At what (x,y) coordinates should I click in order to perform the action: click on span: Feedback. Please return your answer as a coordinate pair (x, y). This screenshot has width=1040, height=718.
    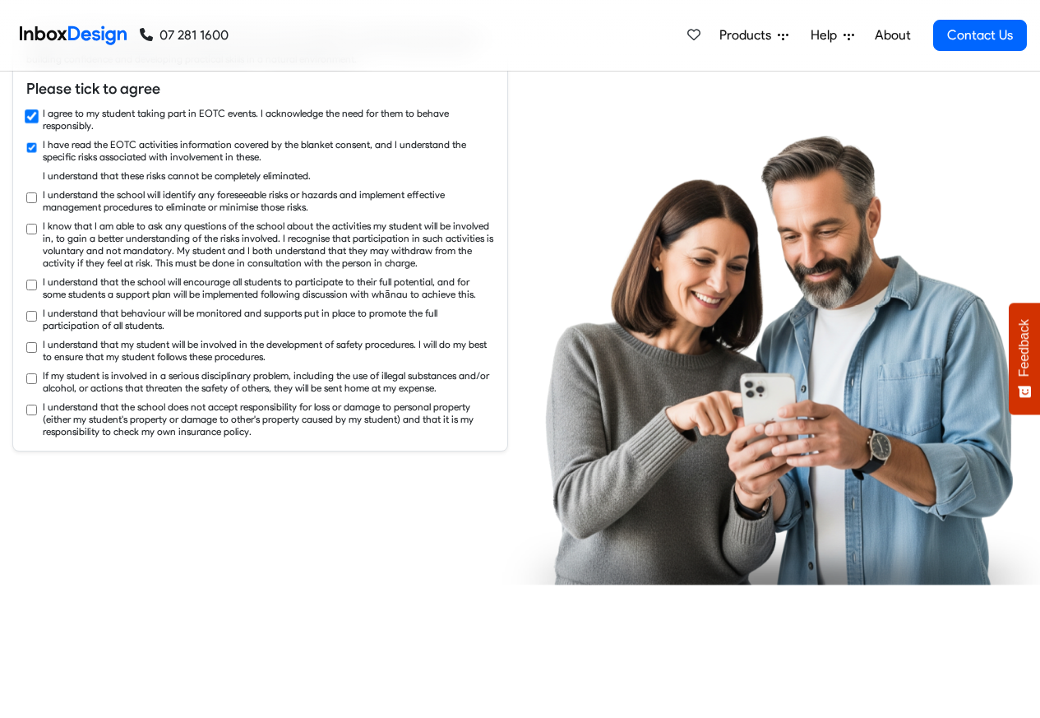
    Looking at the image, I should click on (1025, 348).